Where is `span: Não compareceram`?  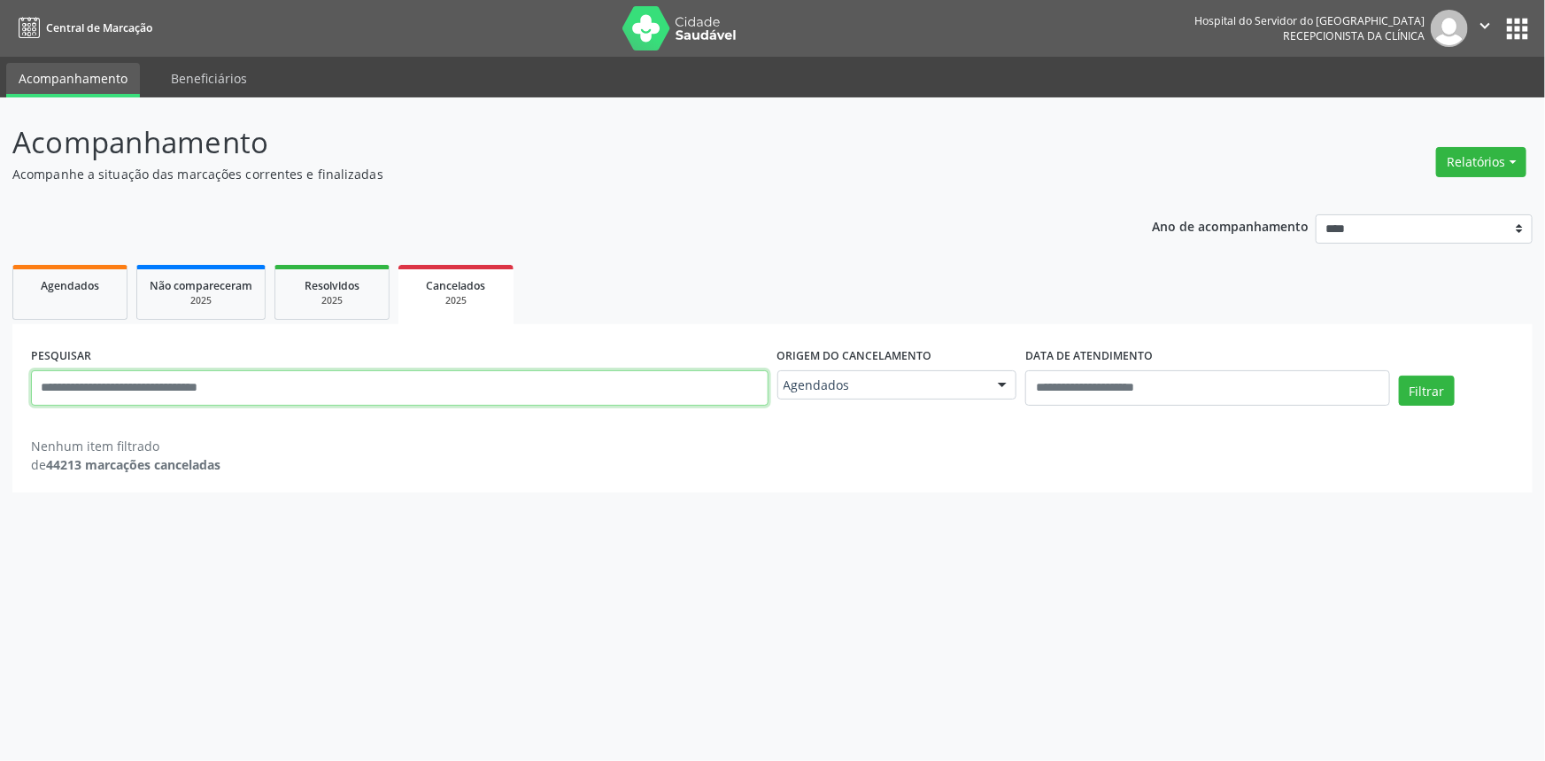
span: Não compareceram is located at coordinates (201, 285).